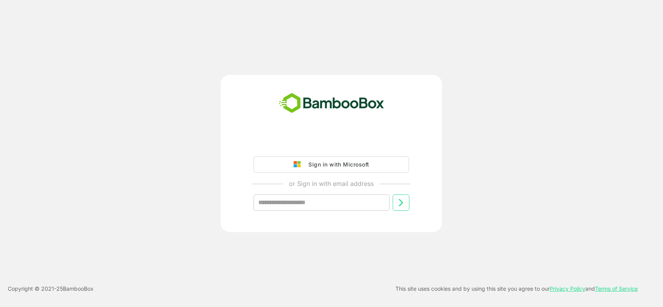  I want to click on img: bamboobox, so click(332, 103).